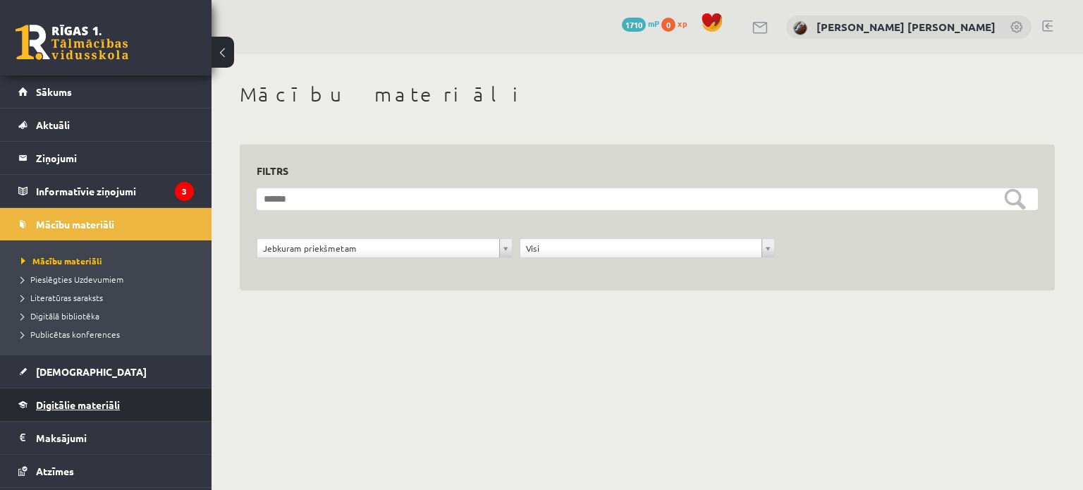 The width and height of the screenshot is (1083, 490). Describe the element at coordinates (682, 23) in the screenshot. I see `span: xp` at that location.